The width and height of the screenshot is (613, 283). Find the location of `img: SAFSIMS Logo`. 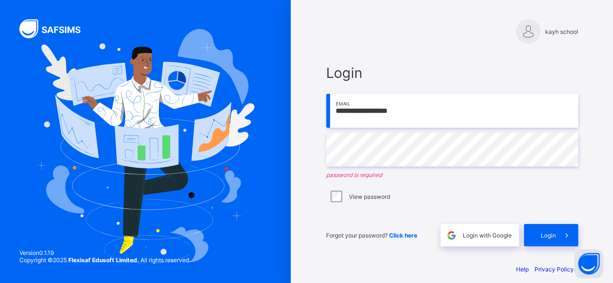

img: SAFSIMS Logo is located at coordinates (56, 29).